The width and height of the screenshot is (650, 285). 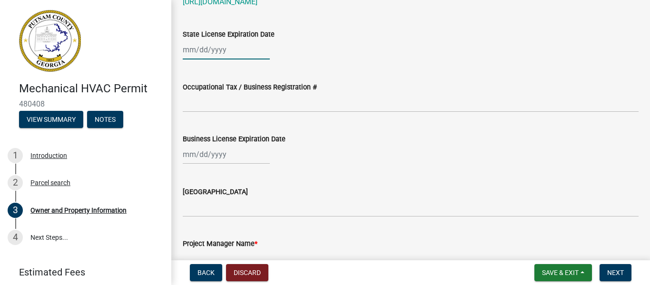 I want to click on label: State License Expiration Date, so click(x=228, y=35).